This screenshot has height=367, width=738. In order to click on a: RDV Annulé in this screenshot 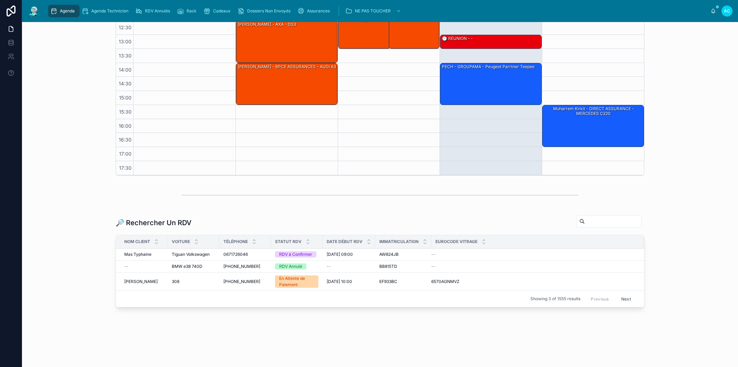, I will do `click(297, 267)`.